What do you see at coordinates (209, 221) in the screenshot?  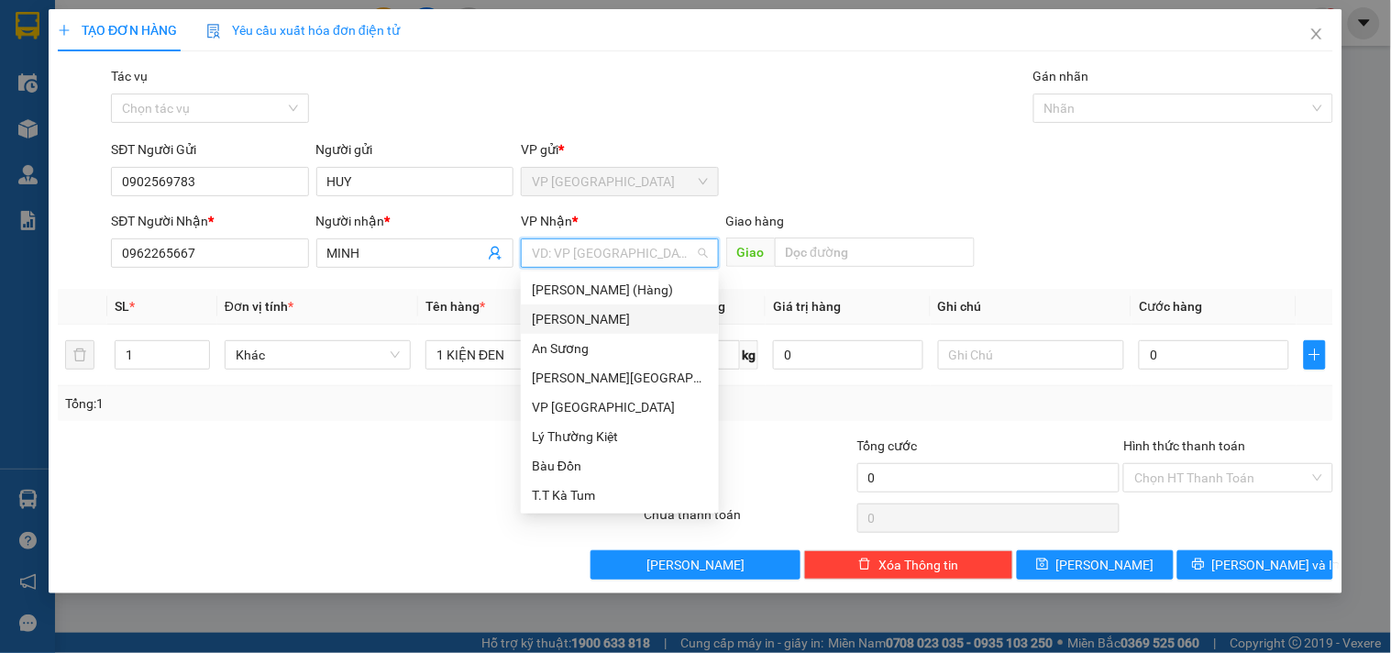 I see `div: SĐT Người Nhận` at bounding box center [209, 221].